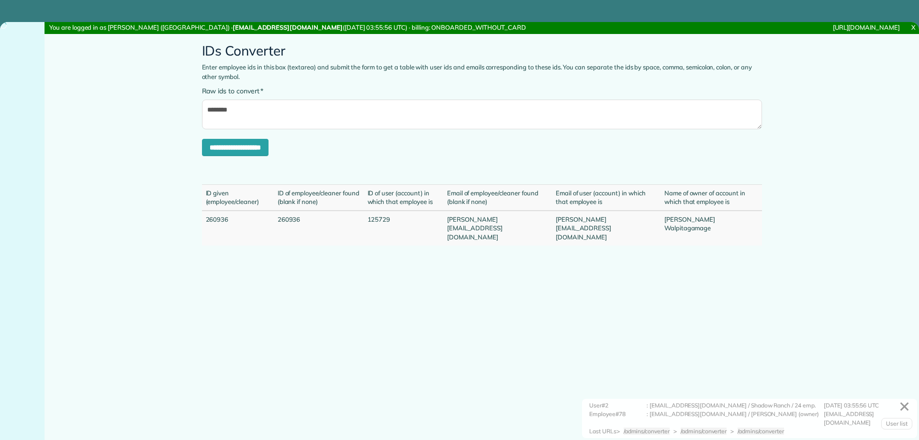 This screenshot has width=919, height=440. I want to click on label: Raw ids to convert, so click(233, 91).